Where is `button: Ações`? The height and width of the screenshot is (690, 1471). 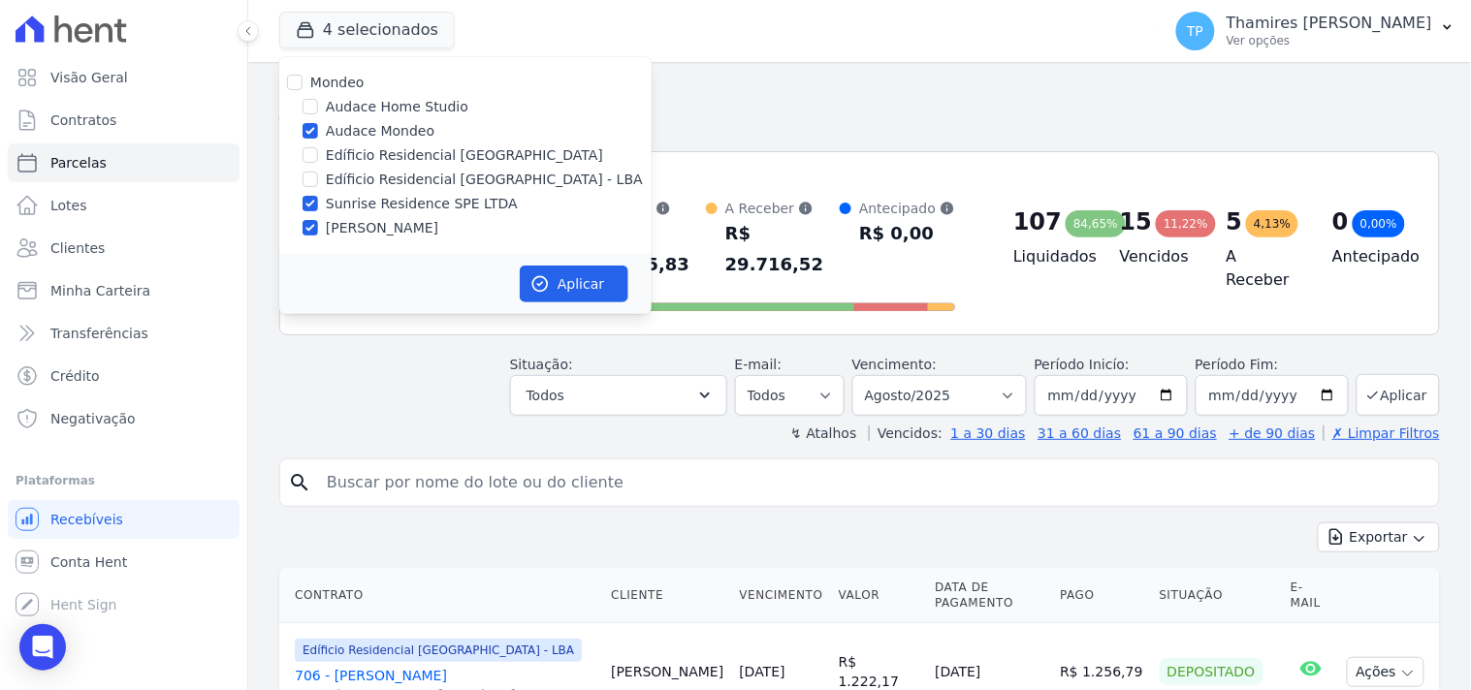 button: Ações is located at coordinates (1385, 672).